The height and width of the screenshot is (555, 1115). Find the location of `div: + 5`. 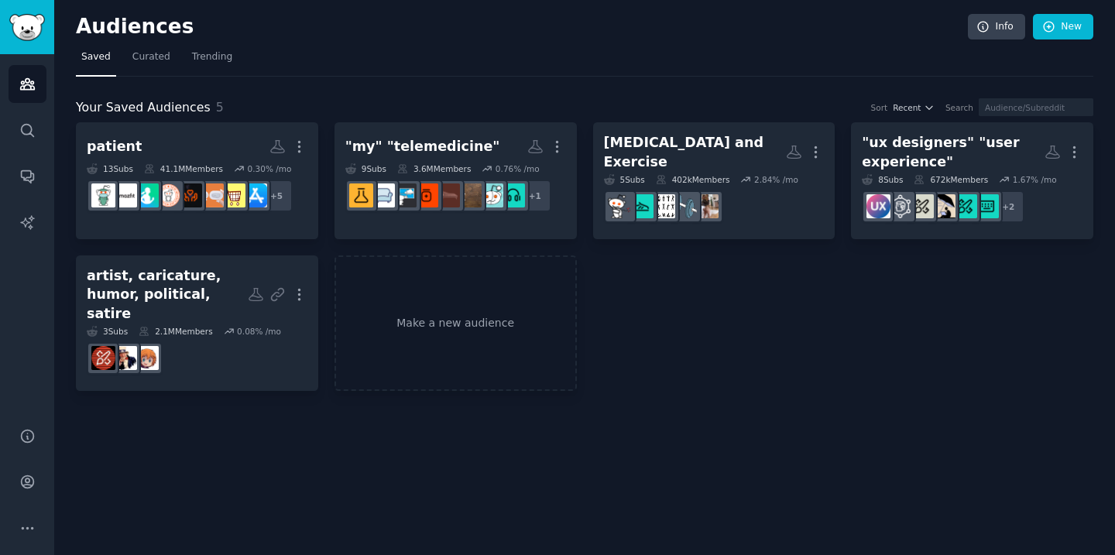

div: + 5 is located at coordinates (276, 196).